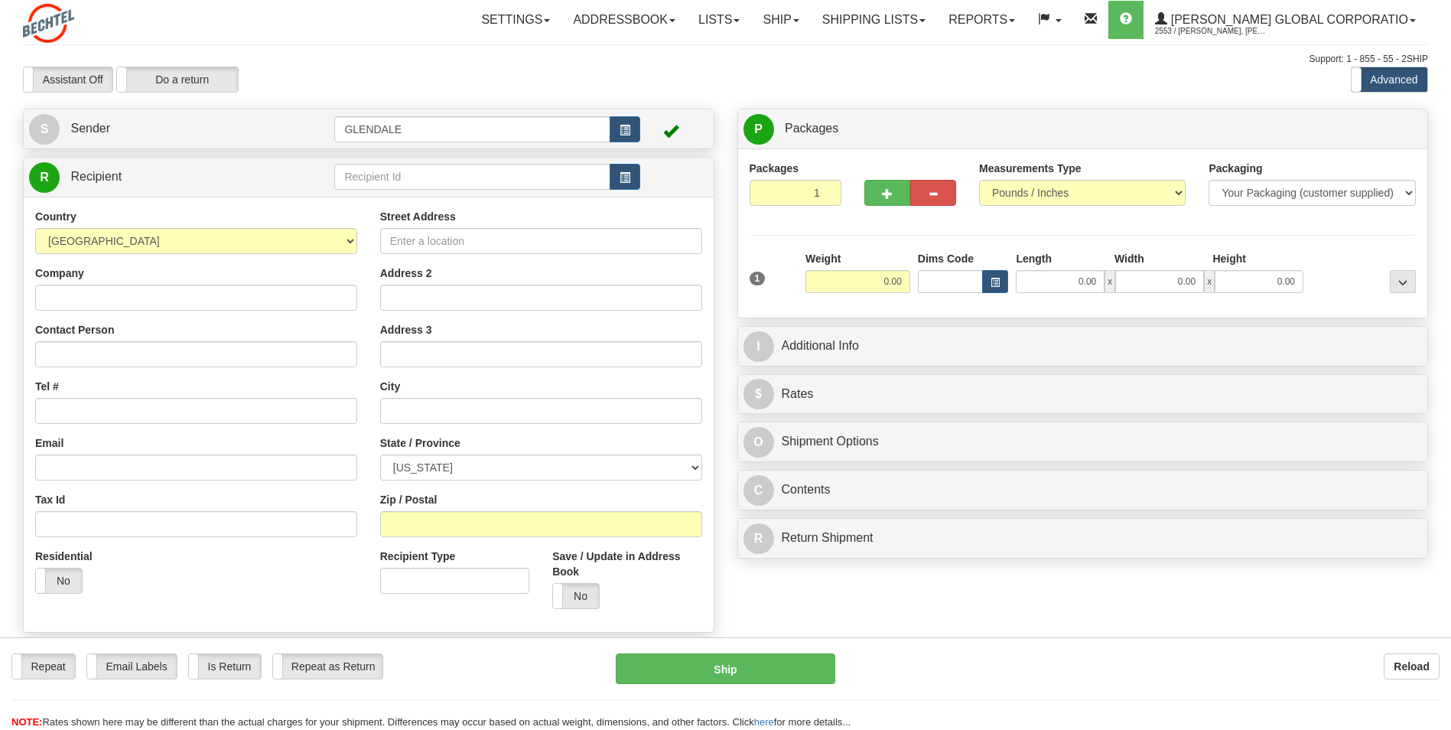  Describe the element at coordinates (418, 556) in the screenshot. I see `label: Recipient Type` at that location.